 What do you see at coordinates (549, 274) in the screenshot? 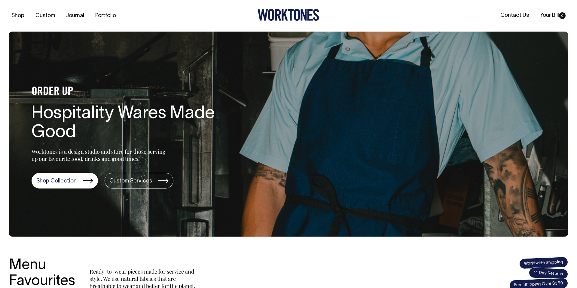
I see `span: 14 Day Returns` at bounding box center [549, 274].